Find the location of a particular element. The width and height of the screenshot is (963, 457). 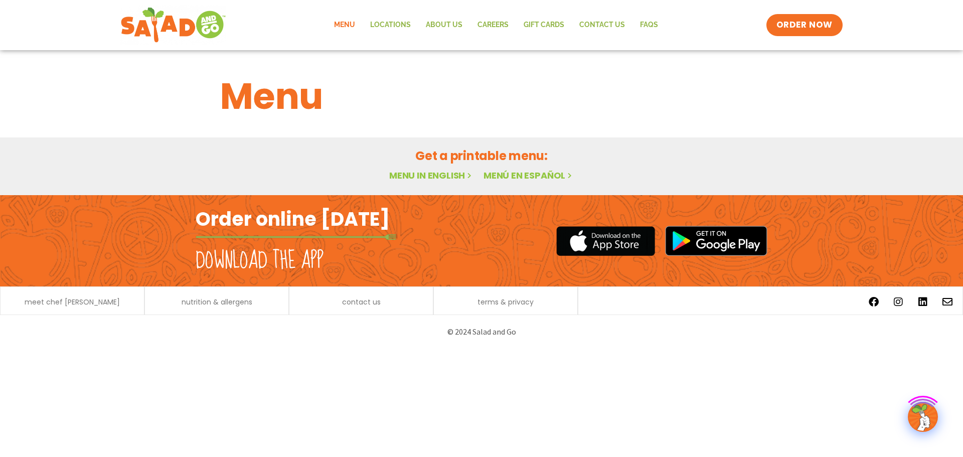

a: ORDER NOW is located at coordinates (805, 25).